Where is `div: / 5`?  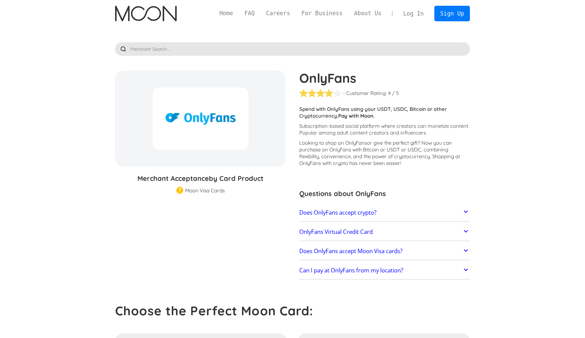 div: / 5 is located at coordinates (395, 93).